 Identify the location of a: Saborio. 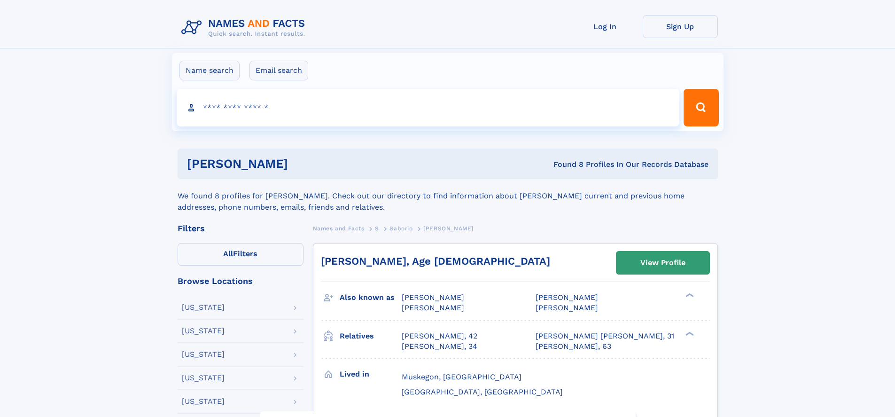
(401, 228).